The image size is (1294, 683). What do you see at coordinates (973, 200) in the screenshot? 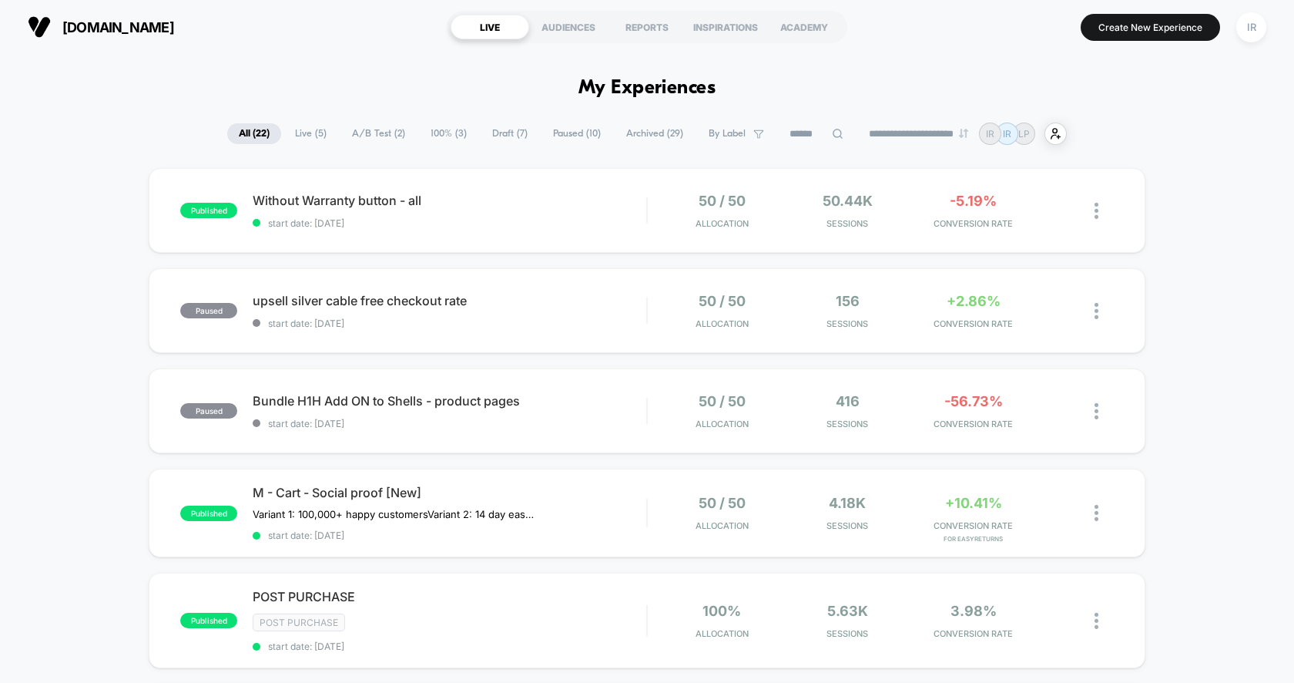
I see `span: -5.19%` at bounding box center [973, 200].